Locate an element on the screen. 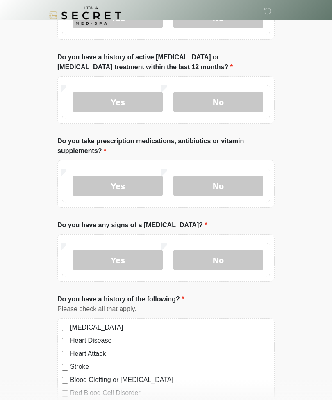 The image size is (332, 400). label: Do you take prescription medications, antibiotics or vitamin supplements? is located at coordinates (166, 146).